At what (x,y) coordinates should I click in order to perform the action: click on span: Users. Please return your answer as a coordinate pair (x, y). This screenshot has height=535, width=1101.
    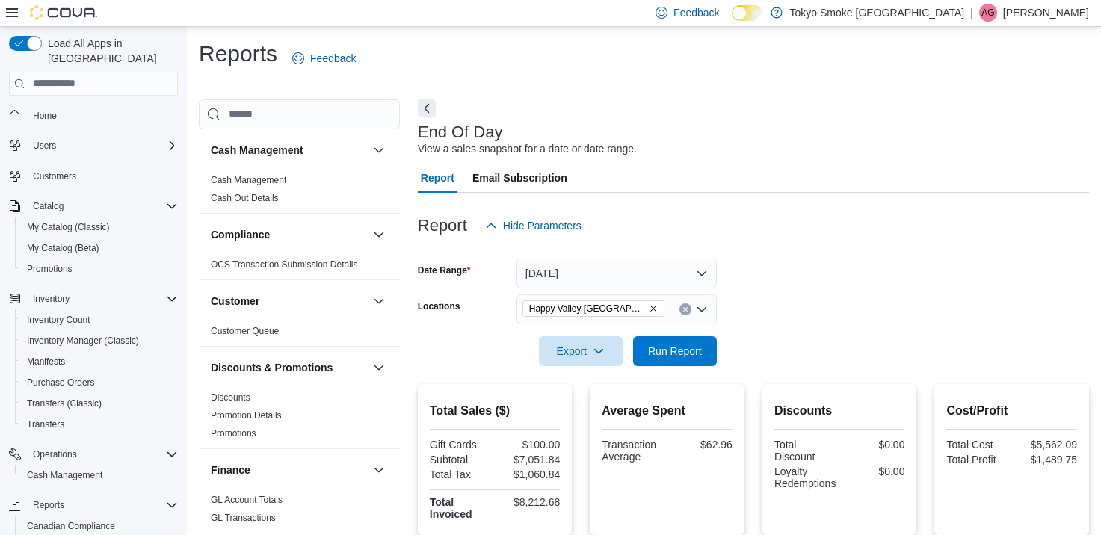
    Looking at the image, I should click on (44, 146).